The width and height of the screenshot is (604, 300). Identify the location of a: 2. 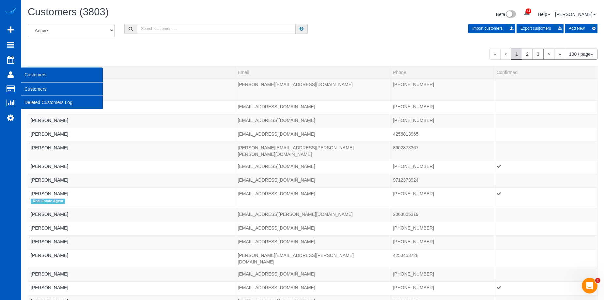
(528, 54).